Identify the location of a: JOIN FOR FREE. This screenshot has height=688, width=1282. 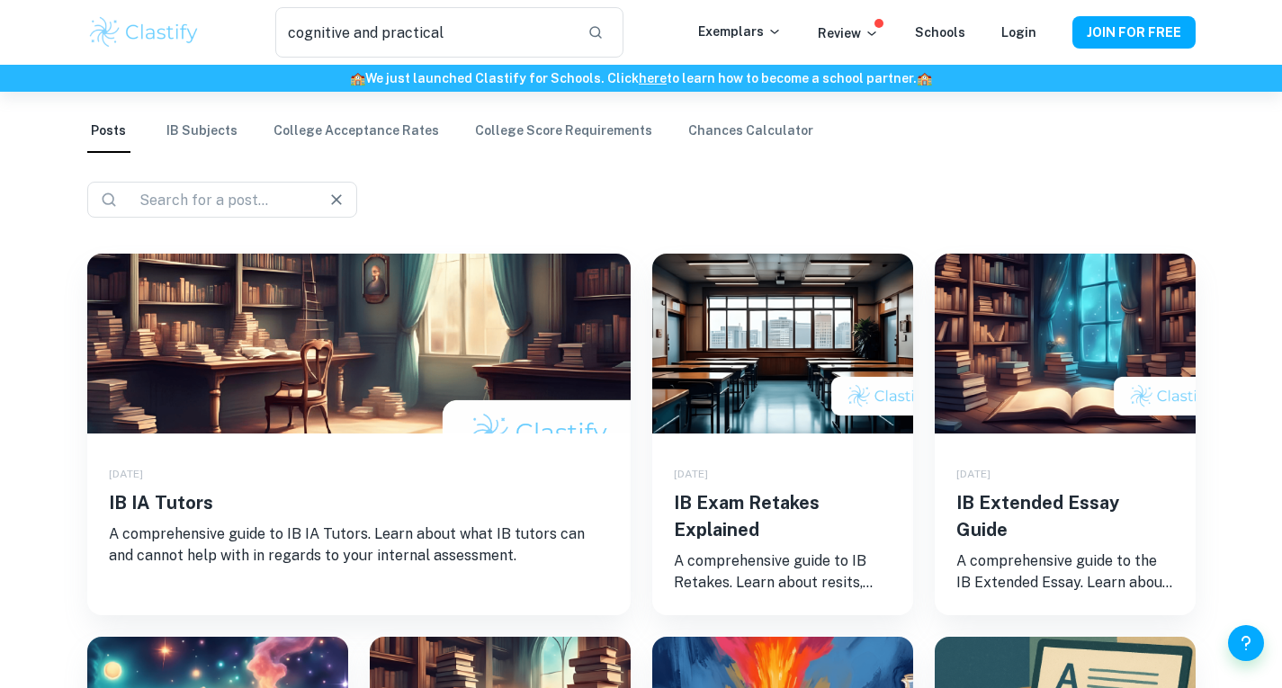
(1133, 32).